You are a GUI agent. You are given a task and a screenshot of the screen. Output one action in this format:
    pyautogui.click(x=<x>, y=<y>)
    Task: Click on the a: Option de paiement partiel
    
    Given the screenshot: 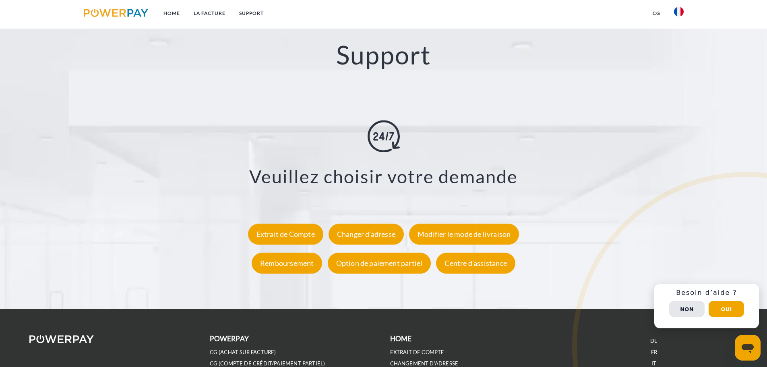 What is the action you would take?
    pyautogui.click(x=379, y=263)
    